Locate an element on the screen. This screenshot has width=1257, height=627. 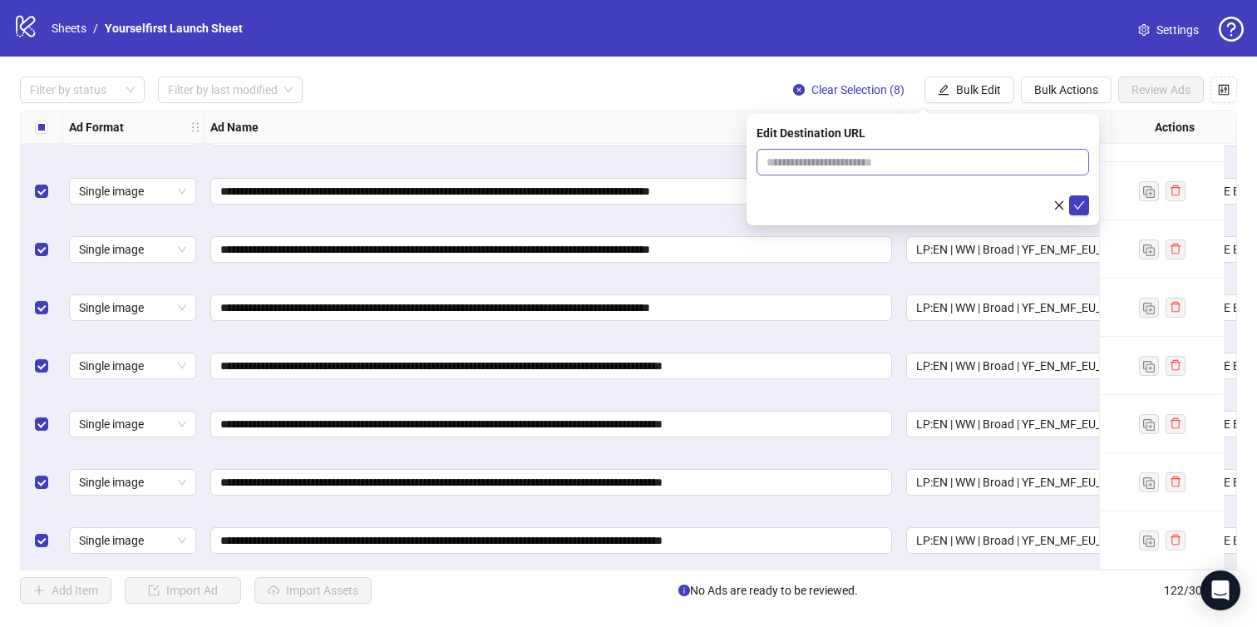
span: Bulk Edit is located at coordinates (978, 90).